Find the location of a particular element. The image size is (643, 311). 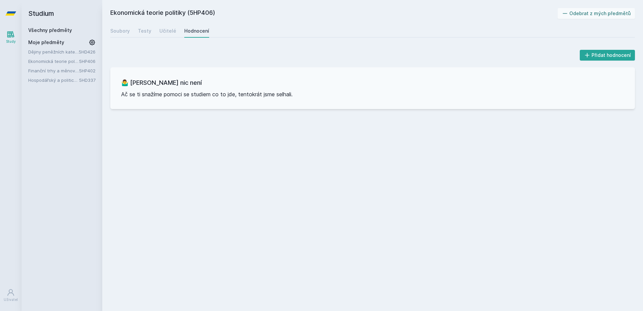

a: Všechny předměty is located at coordinates (50, 30).